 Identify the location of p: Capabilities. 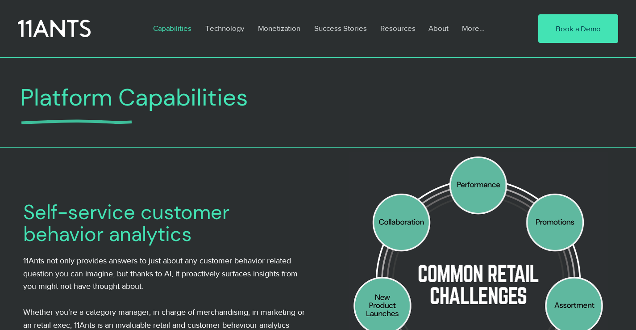
(172, 28).